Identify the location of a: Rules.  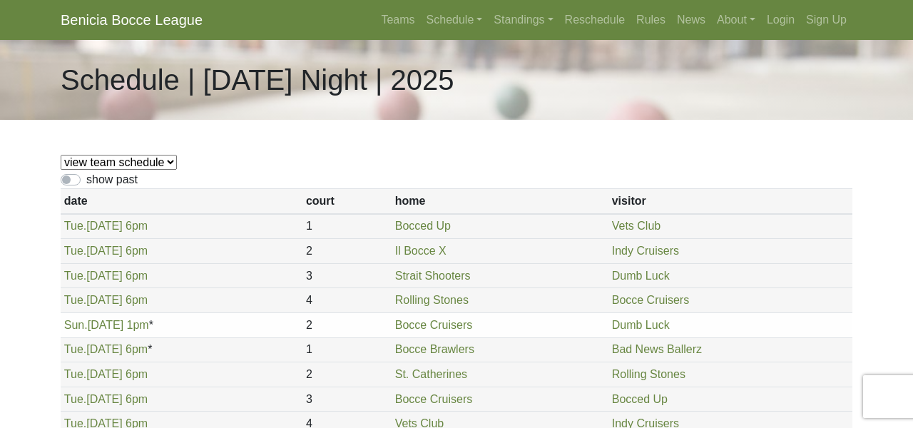
(651, 20).